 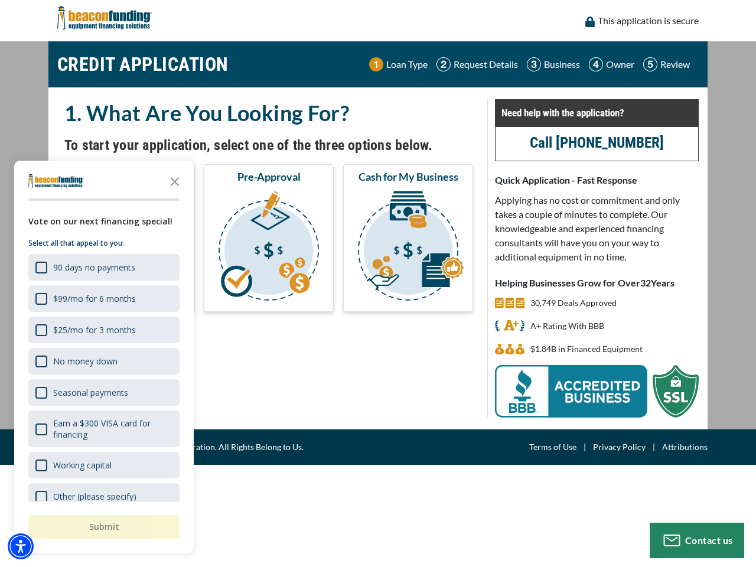 What do you see at coordinates (553, 447) in the screenshot?
I see `a: Terms of Use` at bounding box center [553, 447].